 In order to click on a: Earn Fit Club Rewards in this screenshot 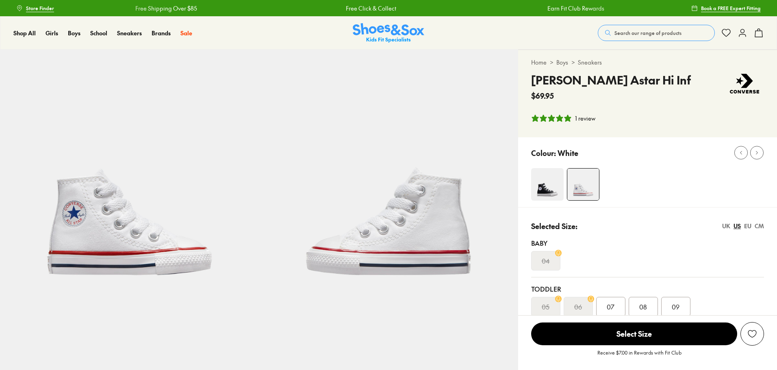, I will do `click(566, 8)`.